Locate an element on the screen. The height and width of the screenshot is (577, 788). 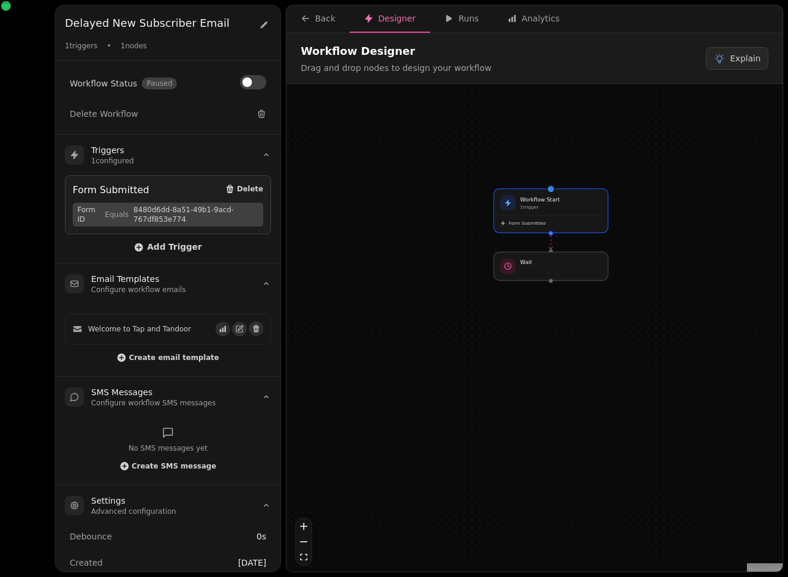
span: 8480d6dd-8a51-49b1-9acd-767df853e774 is located at coordinates (196, 214).